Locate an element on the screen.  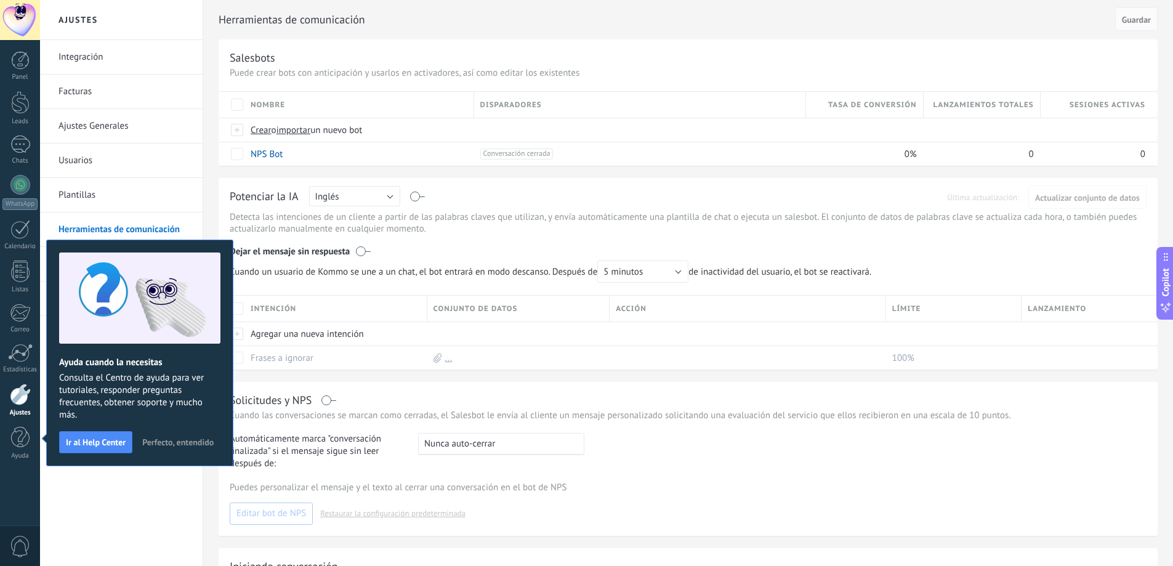
div: Panel is located at coordinates (20, 77).